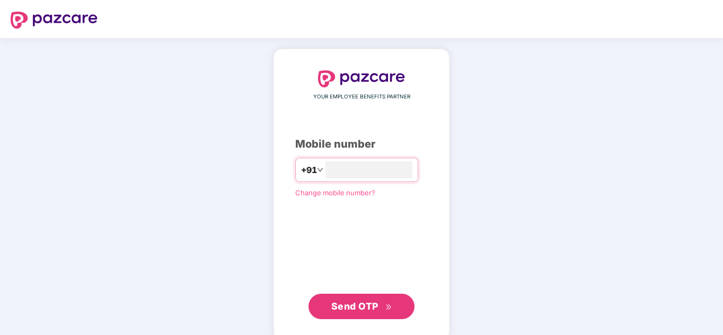  Describe the element at coordinates (335, 193) in the screenshot. I see `a: Change mobile number?` at that location.